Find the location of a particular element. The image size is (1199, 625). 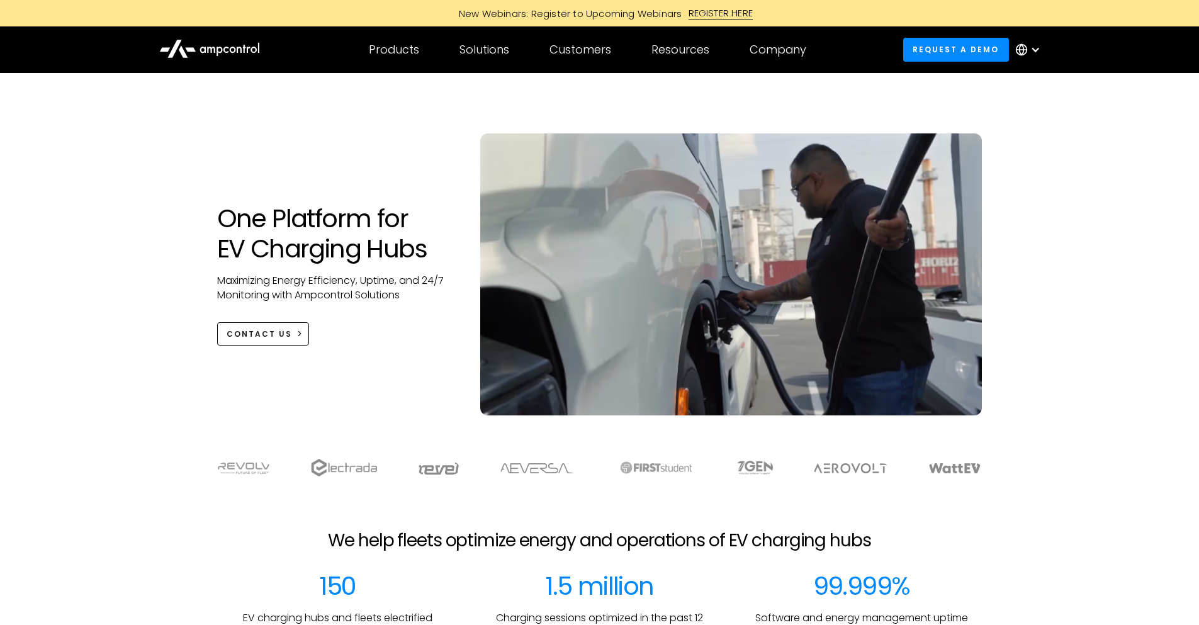

p: EV charging hubs and fleets electrified is located at coordinates (337, 618).